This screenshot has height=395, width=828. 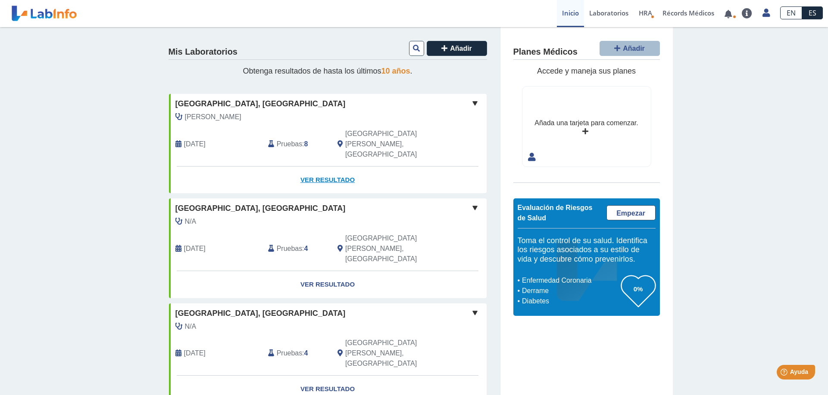 I want to click on h4: Planes Médicos, so click(x=545, y=52).